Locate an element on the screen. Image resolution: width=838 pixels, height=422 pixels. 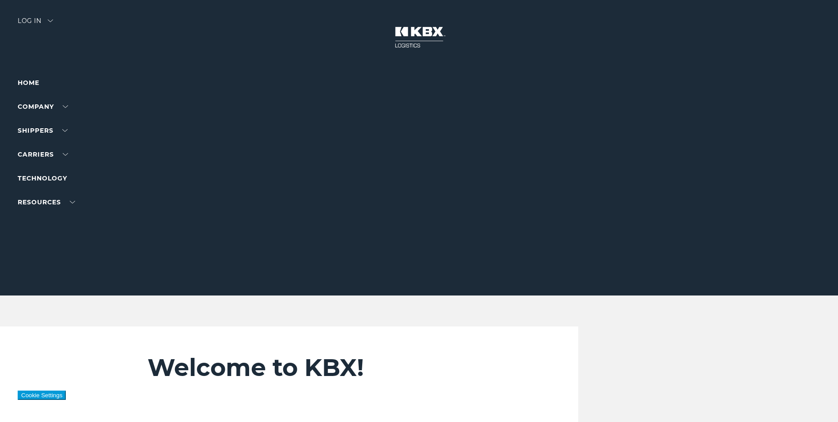
a: Home is located at coordinates (28, 83).